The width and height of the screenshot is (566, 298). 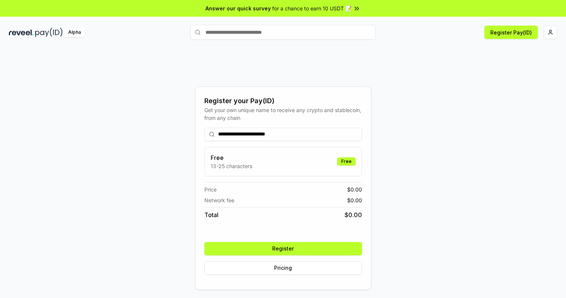 I want to click on div: Free, so click(x=346, y=161).